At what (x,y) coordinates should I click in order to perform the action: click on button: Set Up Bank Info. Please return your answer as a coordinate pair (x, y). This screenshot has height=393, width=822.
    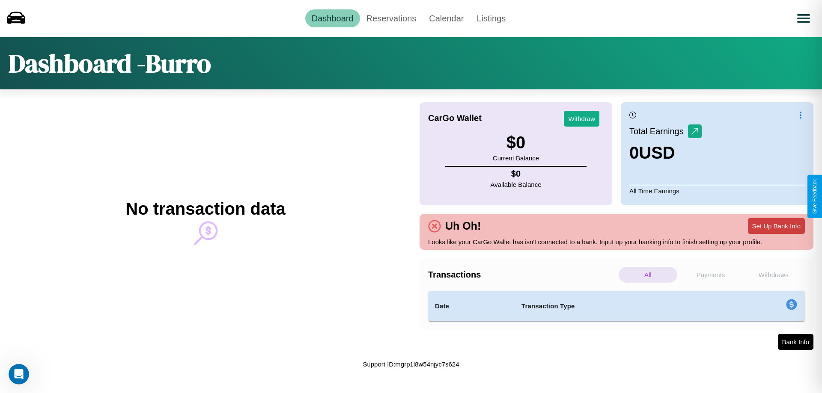
    Looking at the image, I should click on (776, 226).